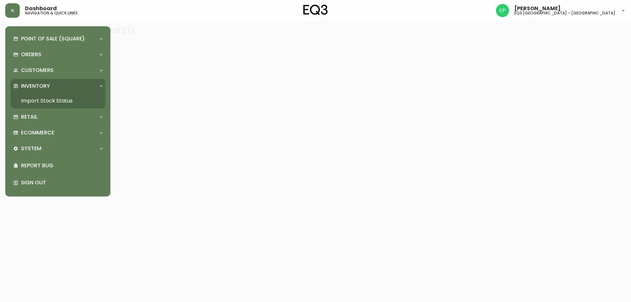 The image size is (631, 302). What do you see at coordinates (502, 11) in the screenshot?
I see `img: edb0eb29d4ff191ed42d19acdf48d771` at bounding box center [502, 11].